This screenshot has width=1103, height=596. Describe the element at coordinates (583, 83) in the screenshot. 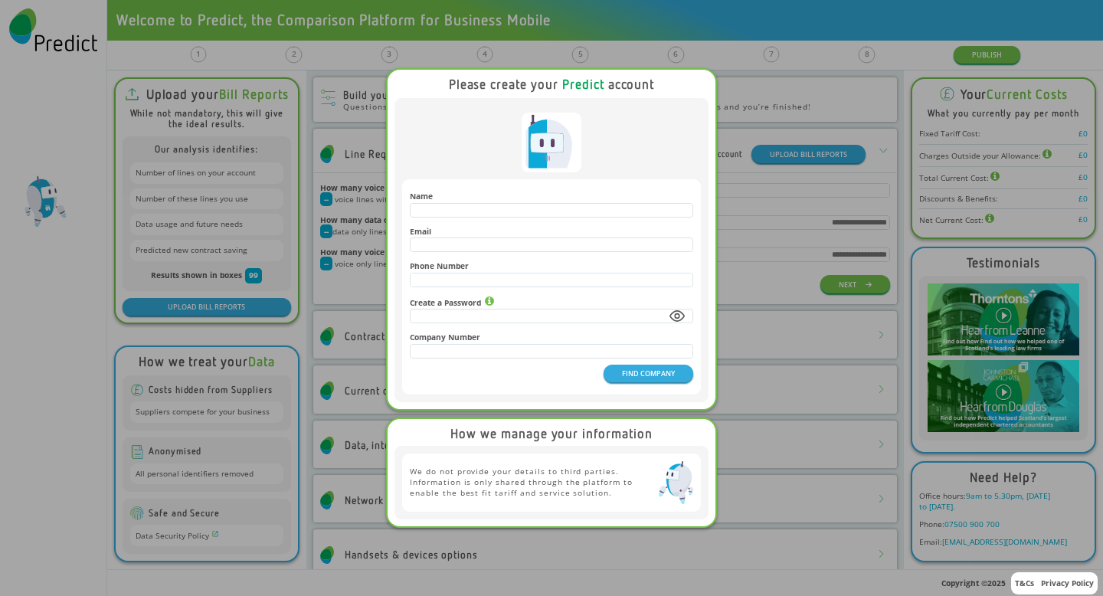

I see `span: Predict` at that location.